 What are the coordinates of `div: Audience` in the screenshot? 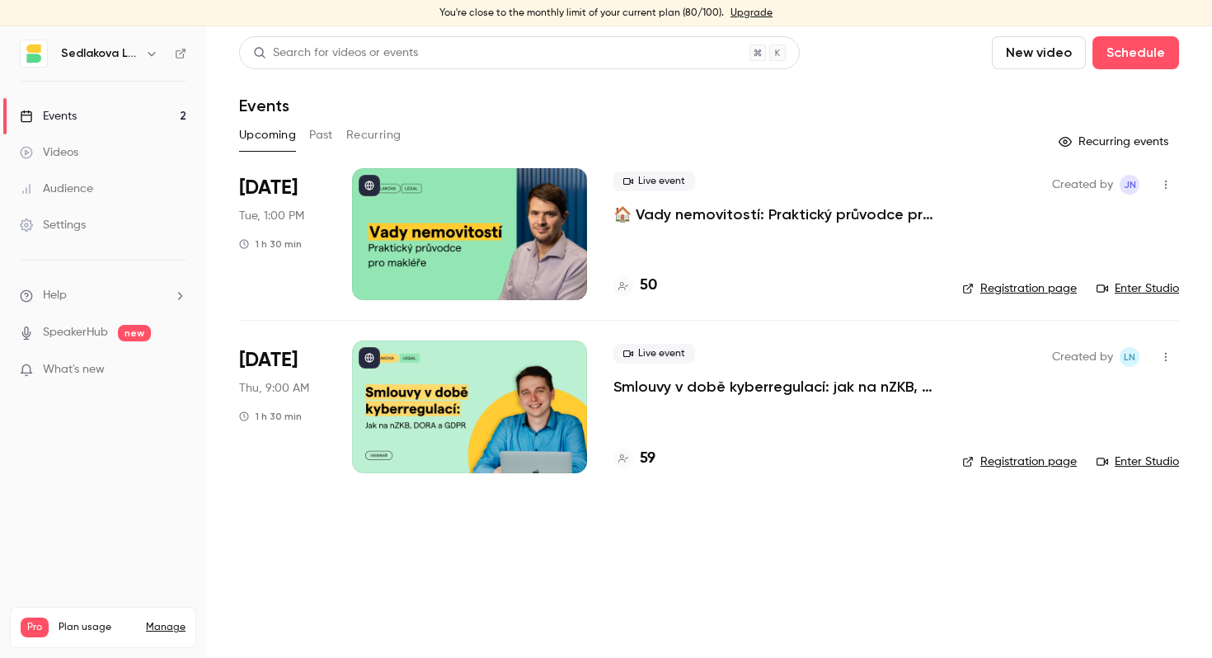 It's located at (56, 189).